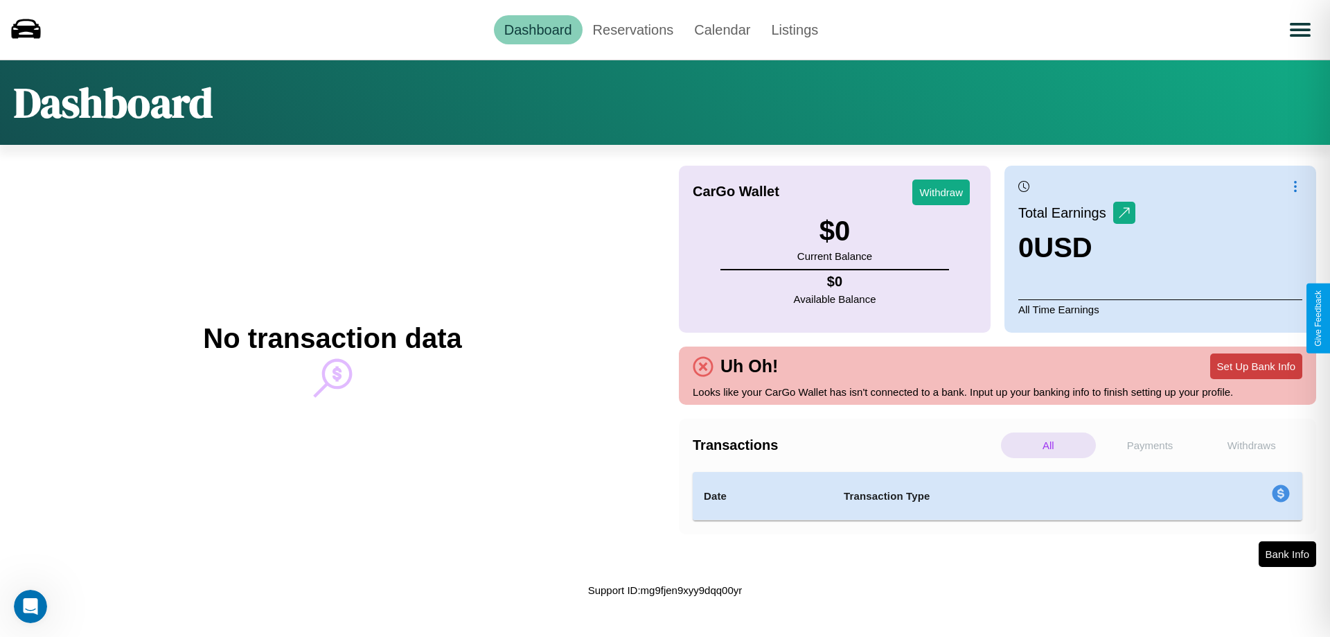  Describe the element at coordinates (633, 30) in the screenshot. I see `a: Reservations` at that location.